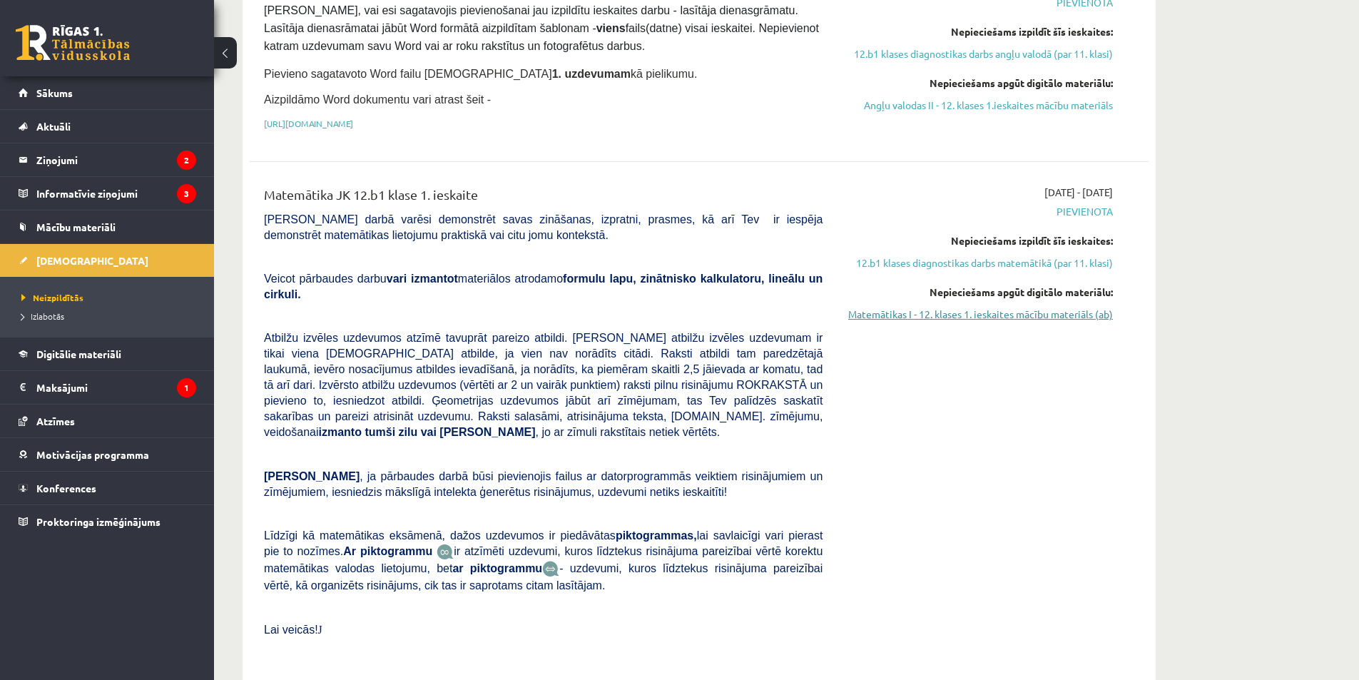 The image size is (1359, 680). Describe the element at coordinates (978, 263) in the screenshot. I see `a: 12.b1 klases diagnostikas darbs matemātikā (par 11. klasi)` at that location.